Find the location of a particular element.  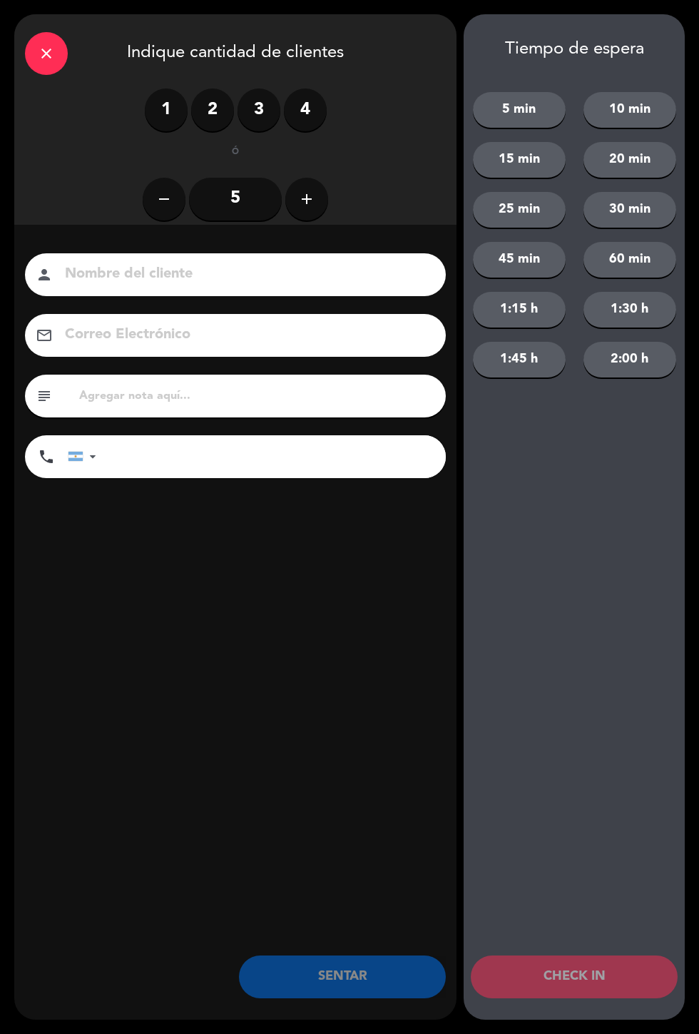

i: person is located at coordinates (44, 275).